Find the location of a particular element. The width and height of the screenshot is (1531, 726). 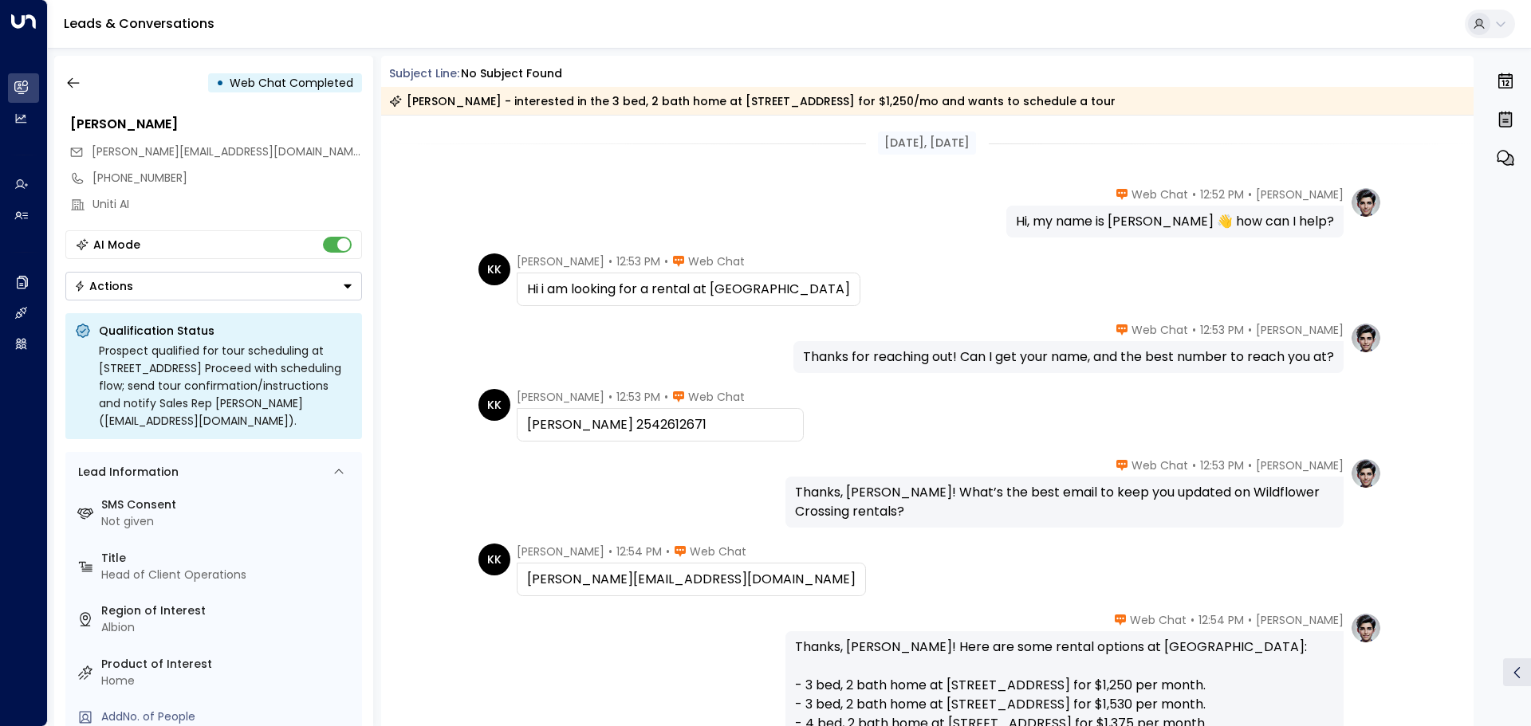

div: Uniti AI is located at coordinates (227, 204).